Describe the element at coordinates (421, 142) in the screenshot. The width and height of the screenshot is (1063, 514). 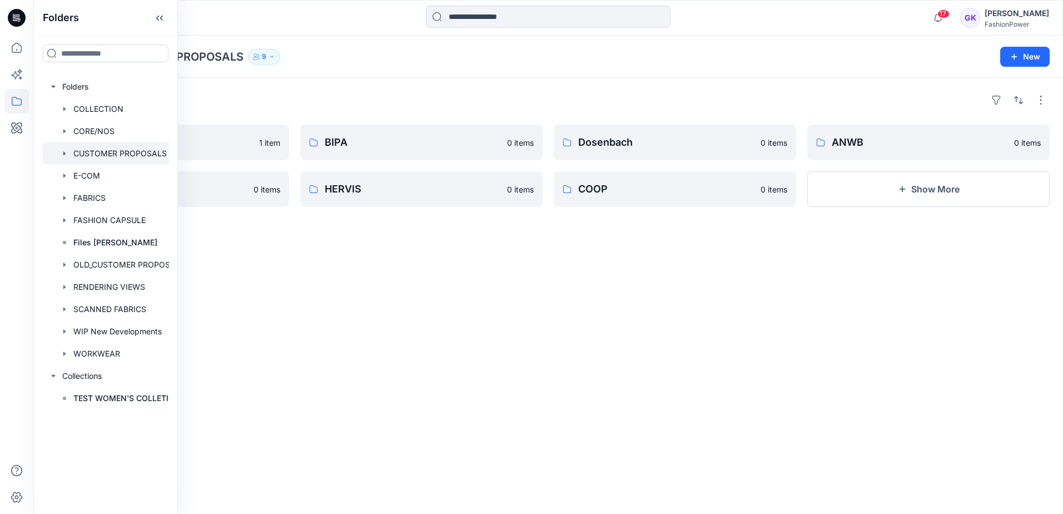
I see `a: BIPA0 items` at that location.